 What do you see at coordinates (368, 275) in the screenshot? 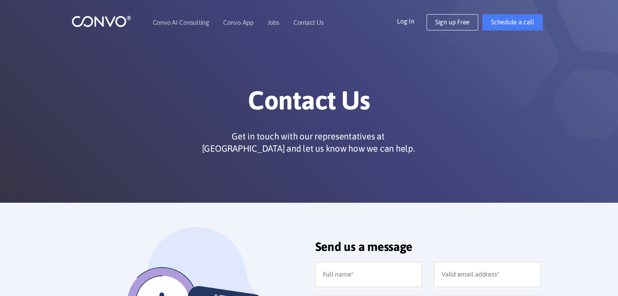
I see `input: Full name*` at bounding box center [368, 275].